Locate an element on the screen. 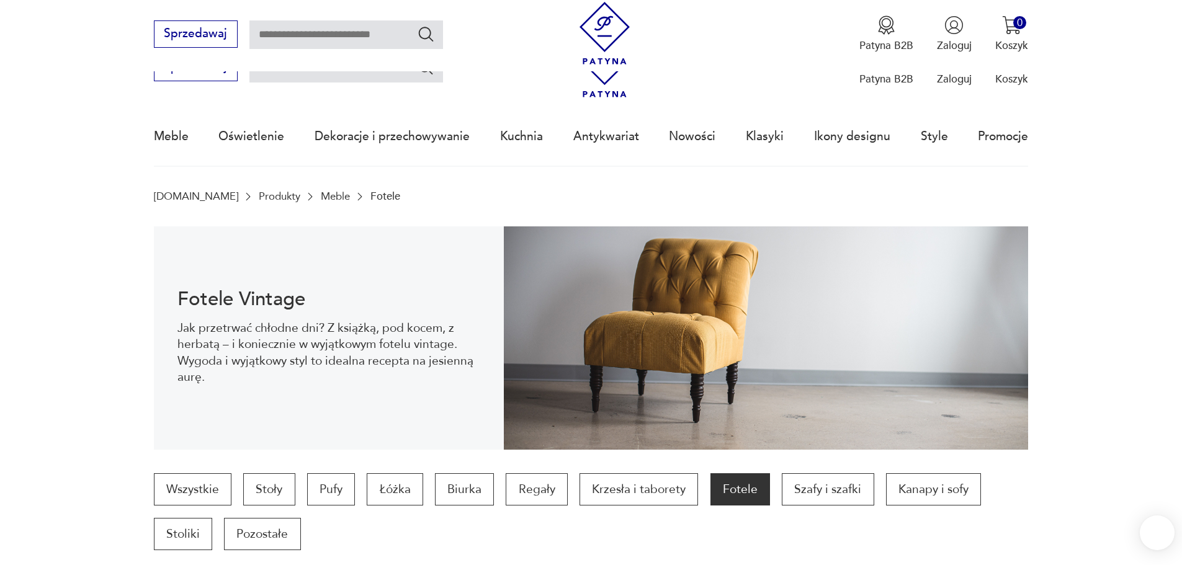  a: Kanapy i sofy is located at coordinates (933, 489).